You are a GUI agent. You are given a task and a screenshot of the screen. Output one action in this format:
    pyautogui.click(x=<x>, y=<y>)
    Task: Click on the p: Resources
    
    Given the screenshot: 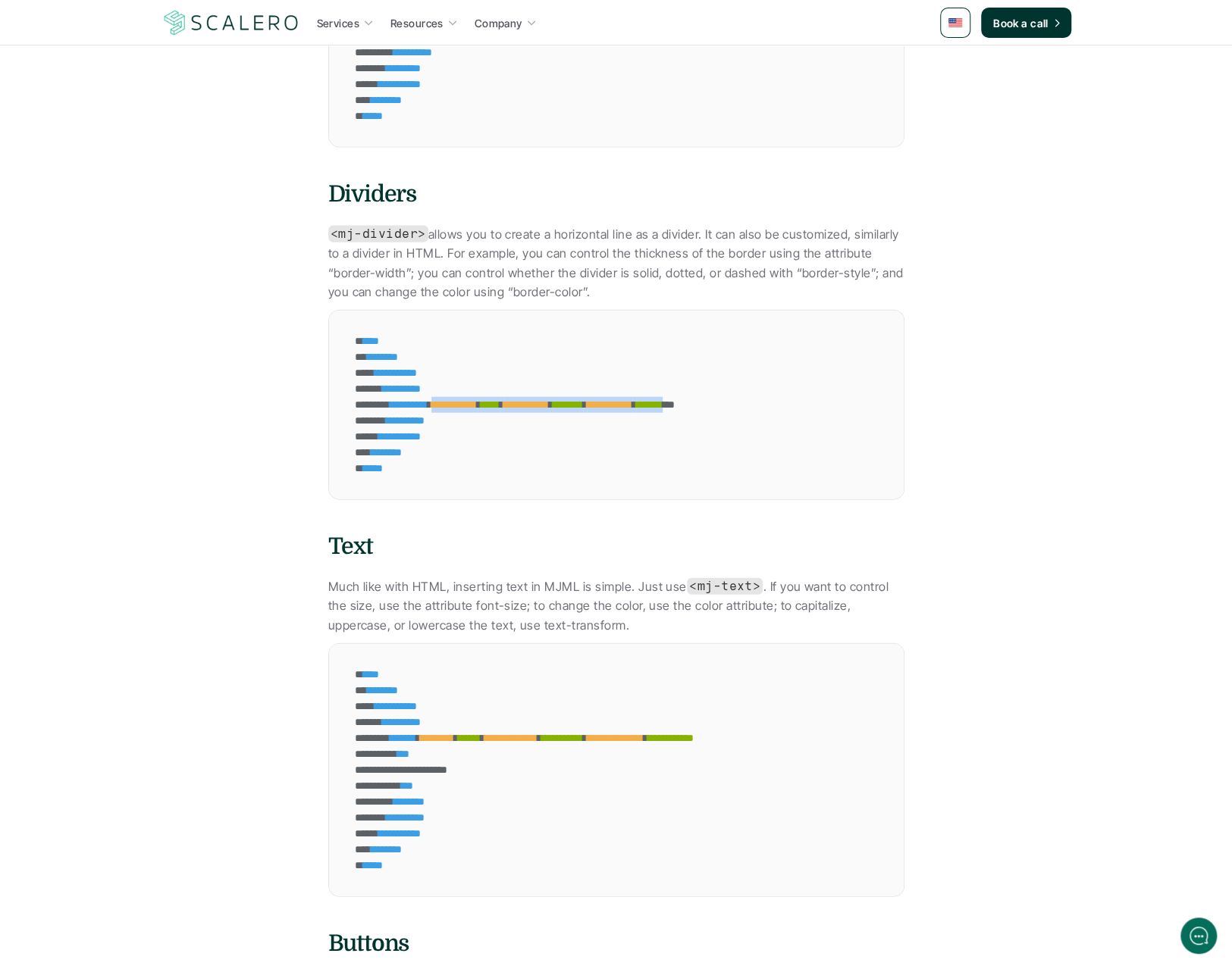 What is the action you would take?
    pyautogui.click(x=417, y=23)
    